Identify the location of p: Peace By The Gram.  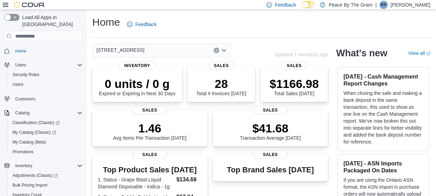
(351, 5).